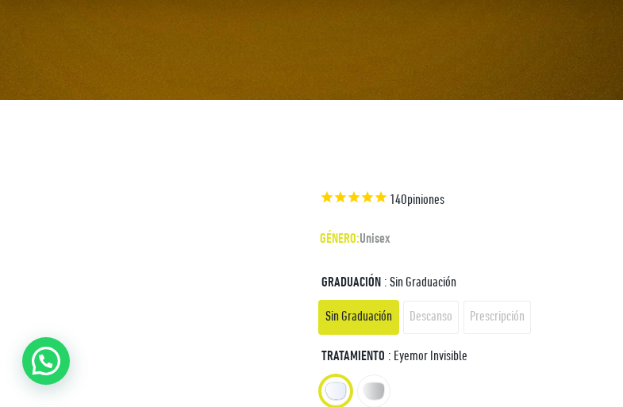 This screenshot has width=623, height=407. Describe the element at coordinates (428, 357) in the screenshot. I see `span: : Eyemor Invisible` at that location.